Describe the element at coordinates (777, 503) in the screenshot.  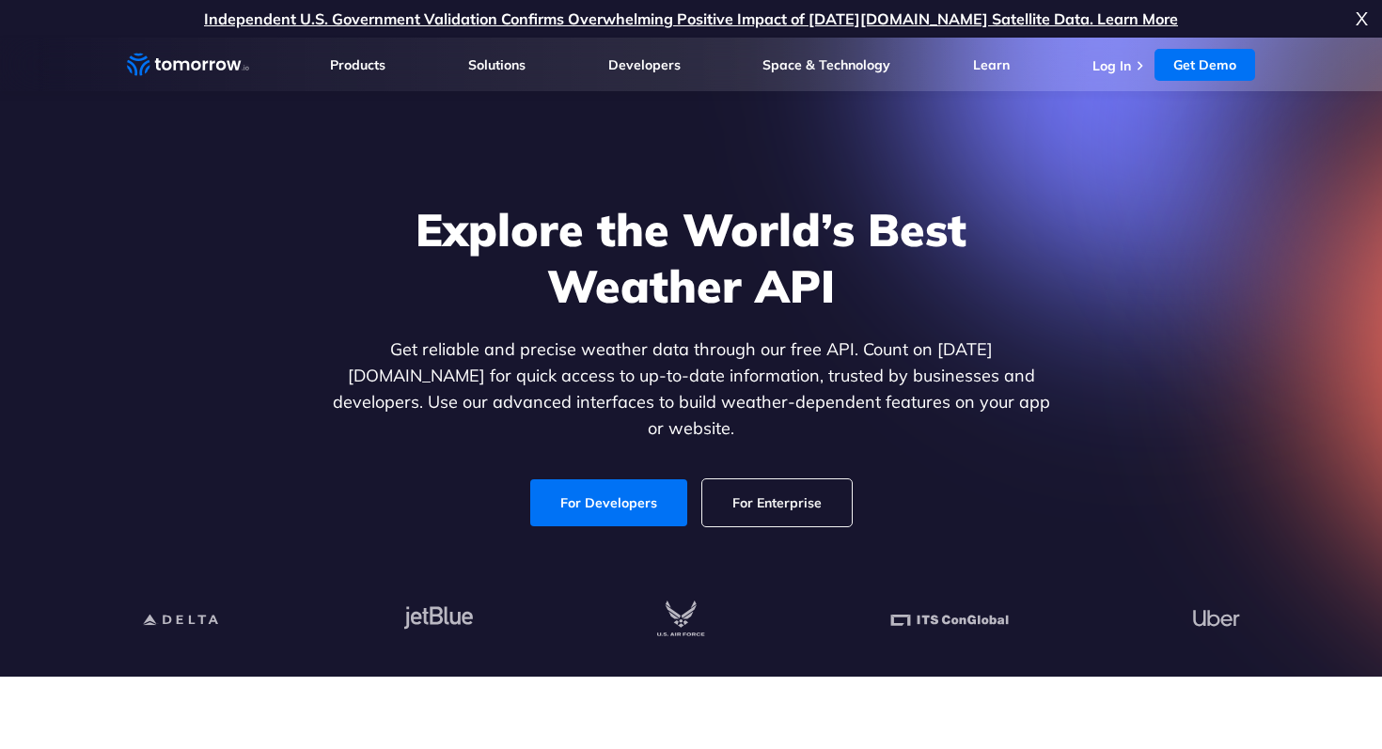
I see `a: For Enterprise` at that location.